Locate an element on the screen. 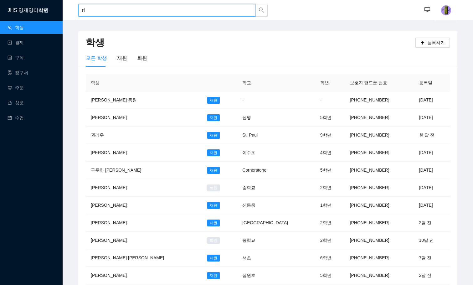 Image resolution: width=473 pixels, height=285 pixels. a: team학생 is located at coordinates (16, 28).